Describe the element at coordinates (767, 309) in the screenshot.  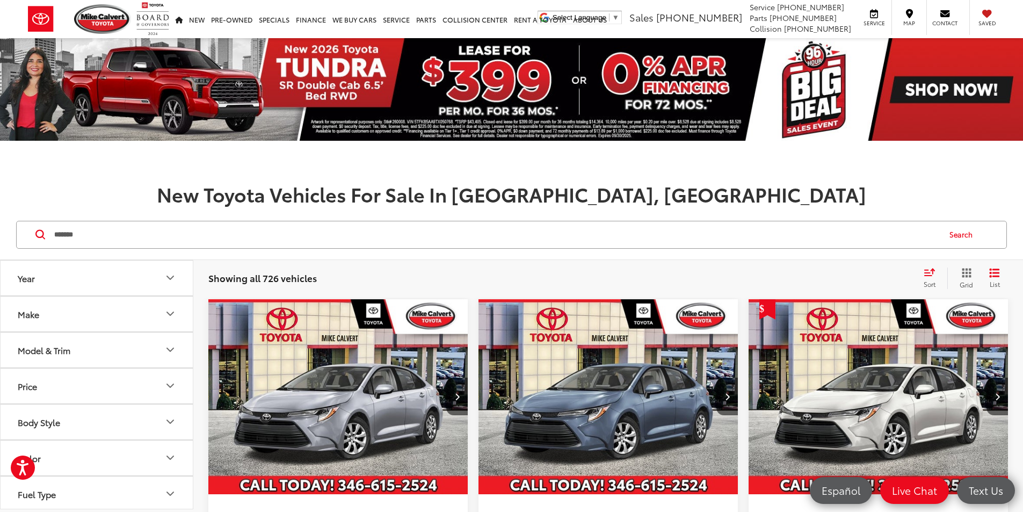
I see `span: Get Price Drop Alert` at that location.